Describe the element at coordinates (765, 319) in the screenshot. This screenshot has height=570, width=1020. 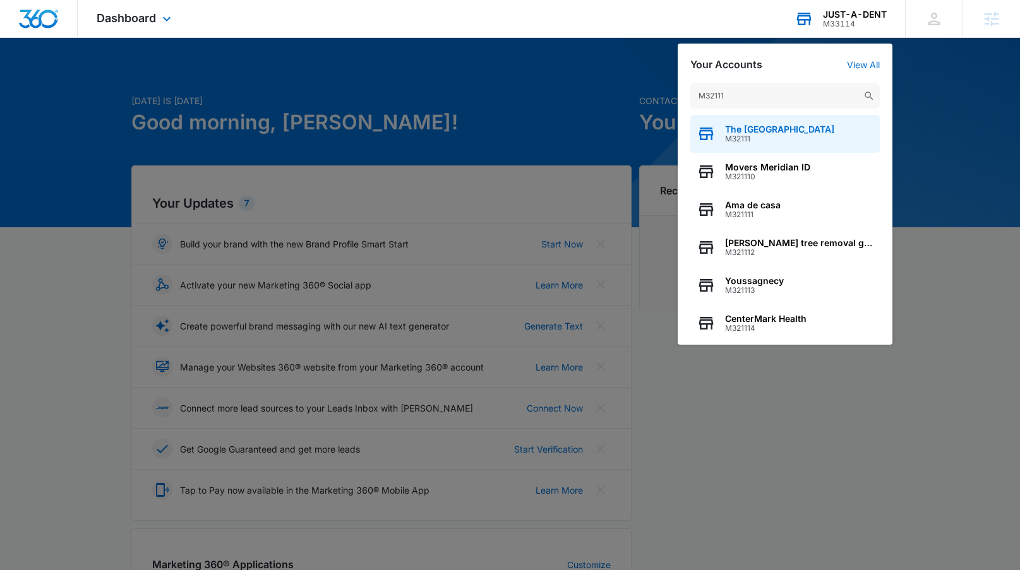
I see `span: CenterMark Health` at that location.